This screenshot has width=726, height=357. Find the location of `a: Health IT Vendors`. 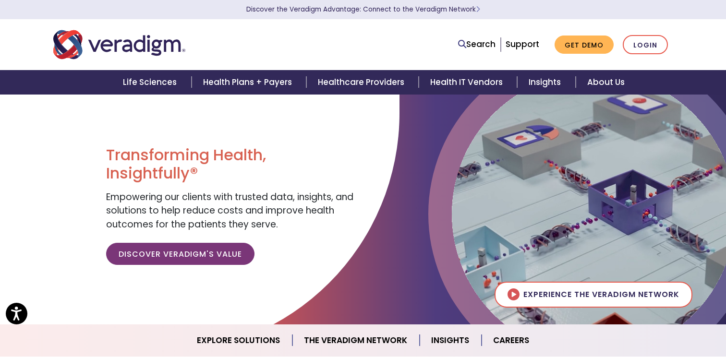

a: Health IT Vendors is located at coordinates (468, 82).